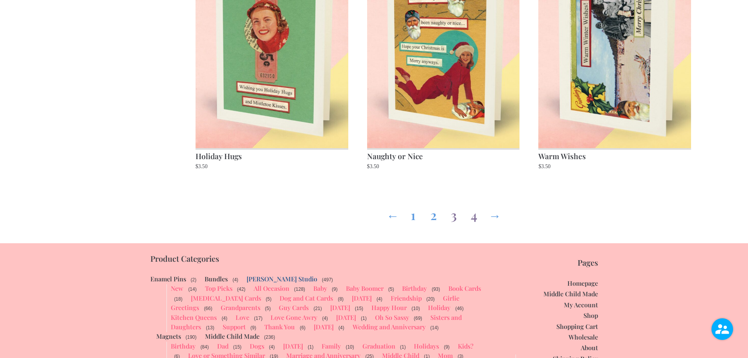 The height and width of the screenshot is (358, 748). Describe the element at coordinates (168, 278) in the screenshot. I see `a: Enamel Pins` at that location.